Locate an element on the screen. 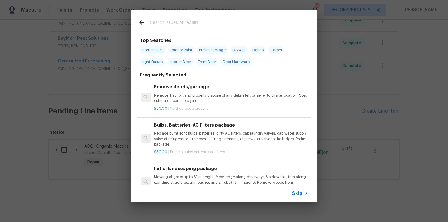 The height and width of the screenshot is (222, 448). p: Replace burnt light bulbs, batteries, dirty AC filters, cap laundry valves, cap water supply valv... is located at coordinates (231, 139).